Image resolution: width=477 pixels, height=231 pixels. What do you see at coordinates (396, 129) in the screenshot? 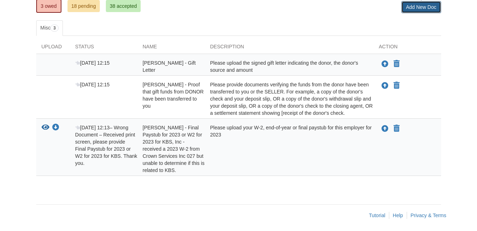
I see `button: Declare Rodney Whitaker - Final Paystub for 2023 or W2 for 2023 for KBS, Inc - received a 2023 W-...` at bounding box center [396, 129].